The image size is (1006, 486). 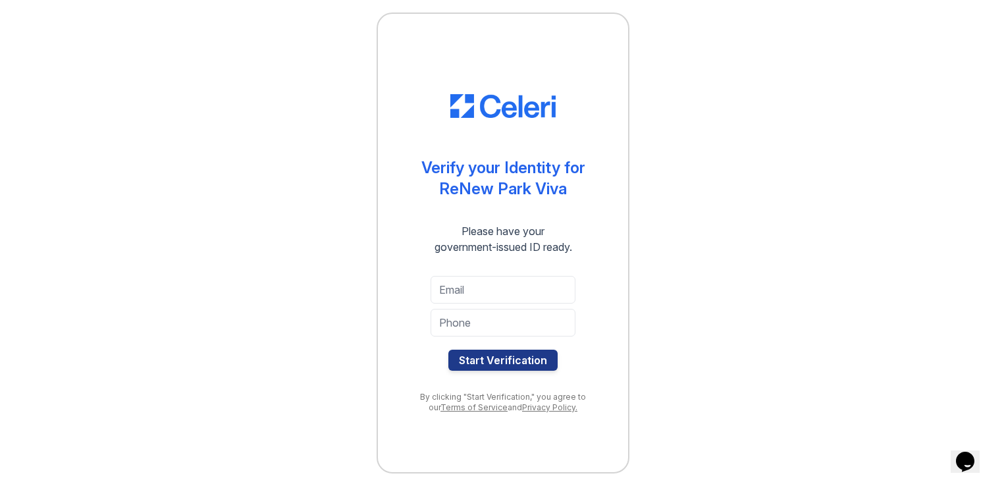 What do you see at coordinates (503, 402) in the screenshot?
I see `div: By clicking "Start Verification," you agree to our and` at bounding box center [503, 402].